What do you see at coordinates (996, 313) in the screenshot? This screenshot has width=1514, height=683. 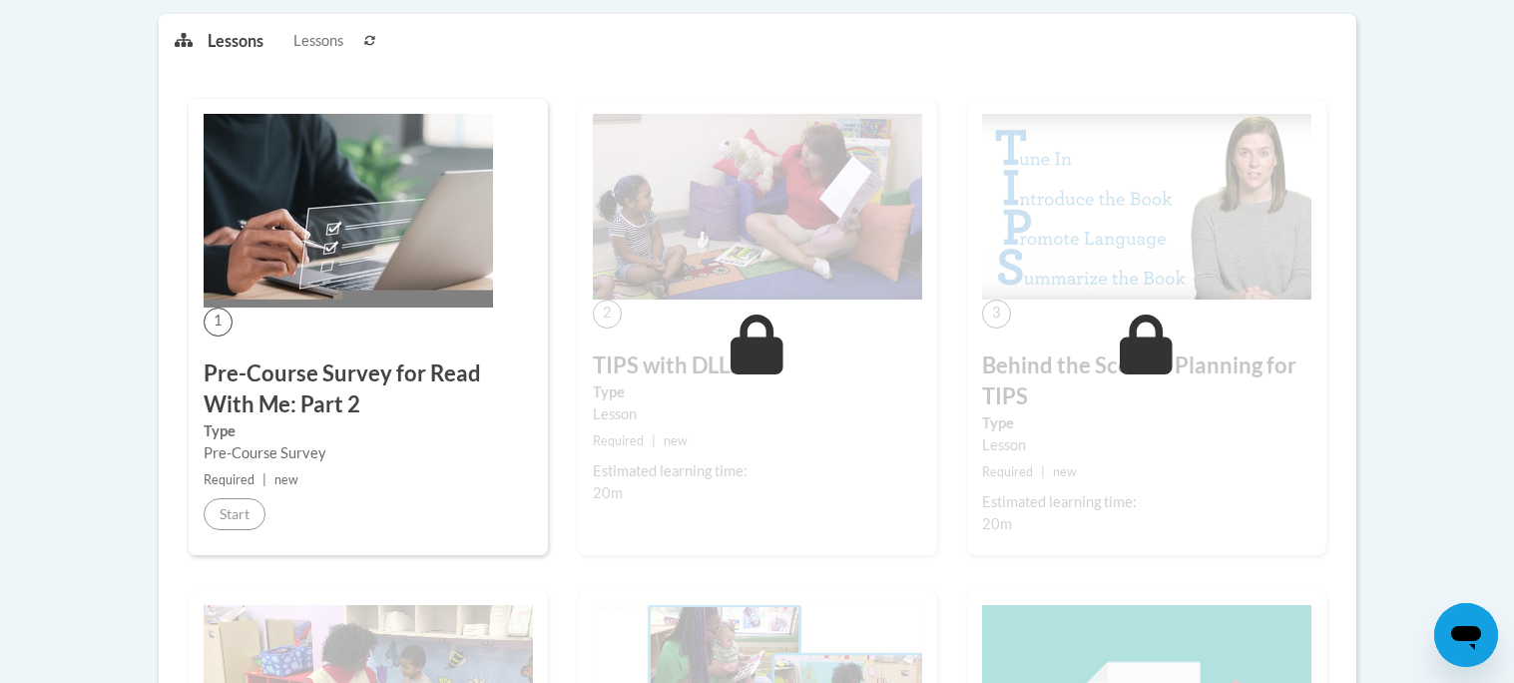 I see `span: 3` at bounding box center [996, 313].